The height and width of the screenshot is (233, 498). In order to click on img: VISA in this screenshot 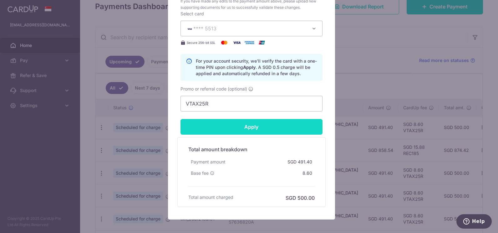, I will do `click(190, 29)`.